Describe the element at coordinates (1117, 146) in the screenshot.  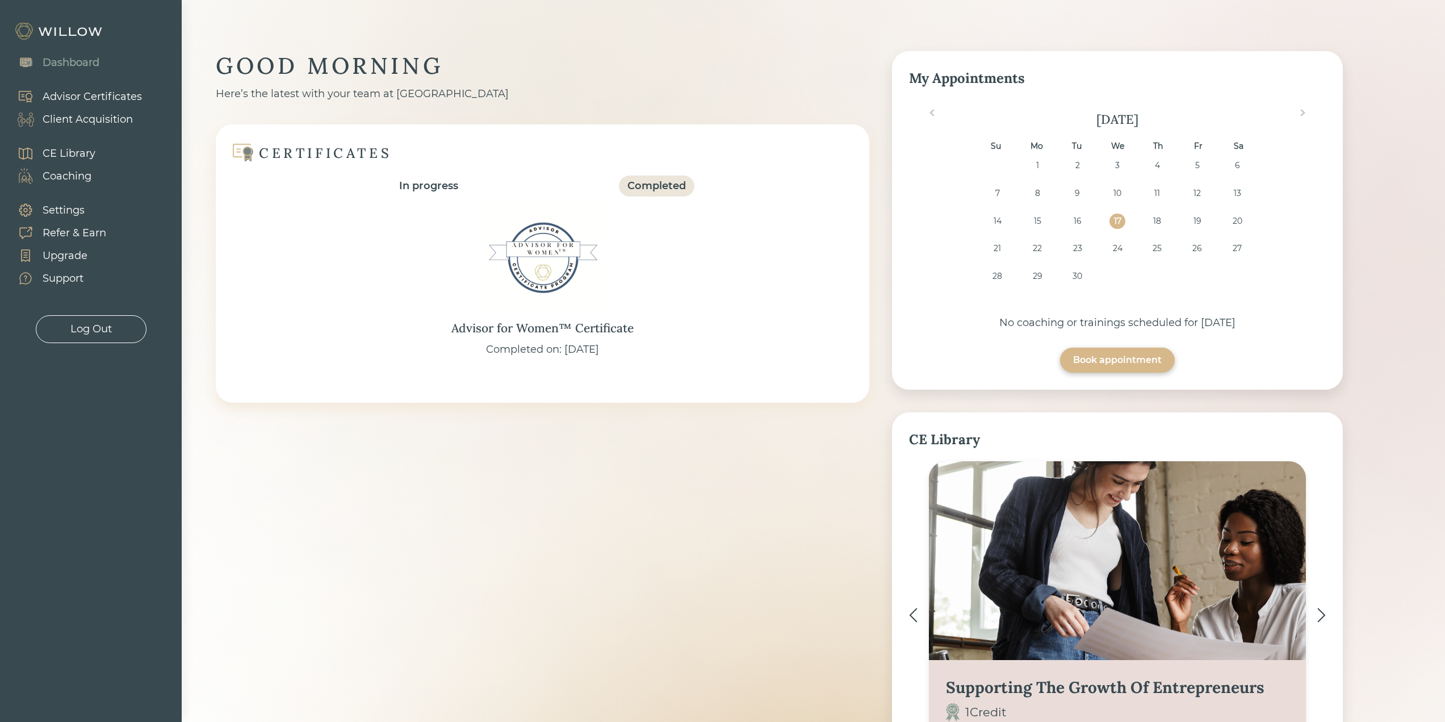
I see `div: We` at that location.